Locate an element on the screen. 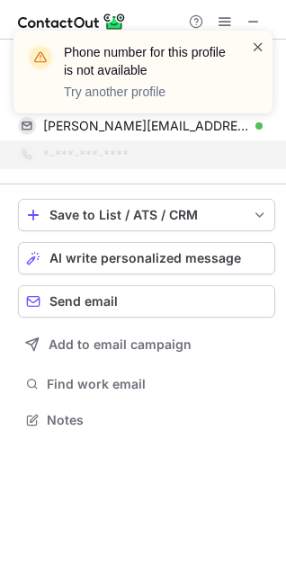 The height and width of the screenshot is (574, 286). span: Send email is located at coordinates (84, 301).